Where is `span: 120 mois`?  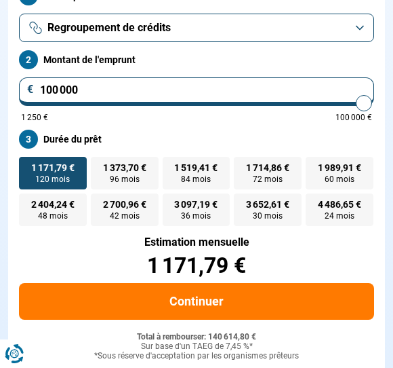
span: 120 mois is located at coordinates (52, 179).